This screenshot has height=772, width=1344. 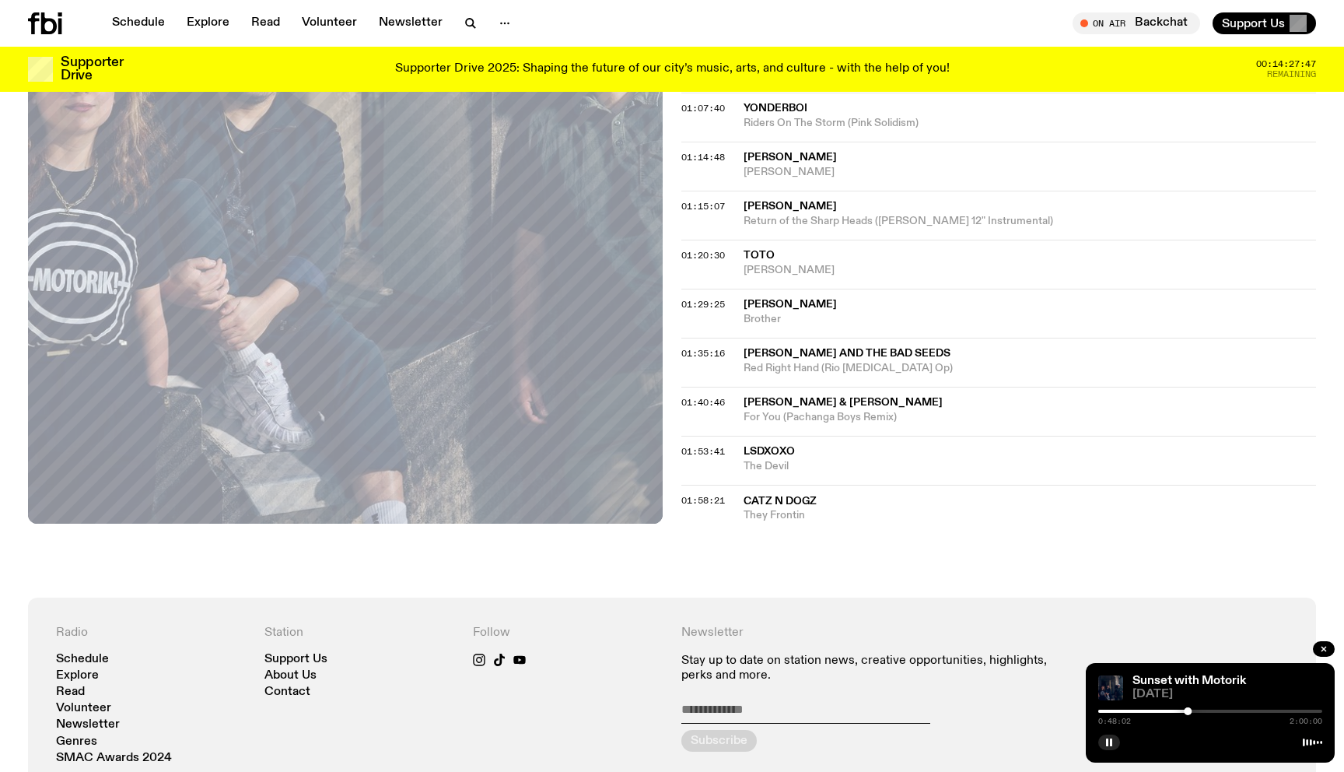 What do you see at coordinates (769, 451) in the screenshot?
I see `span: LSDXOXO` at bounding box center [769, 451].